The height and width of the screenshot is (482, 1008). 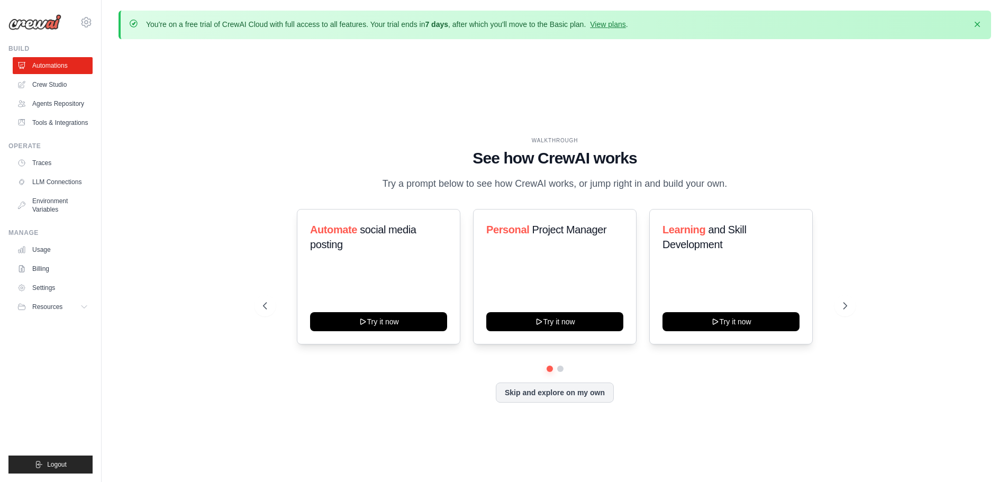 I want to click on a: Tools & Integrations, so click(x=52, y=123).